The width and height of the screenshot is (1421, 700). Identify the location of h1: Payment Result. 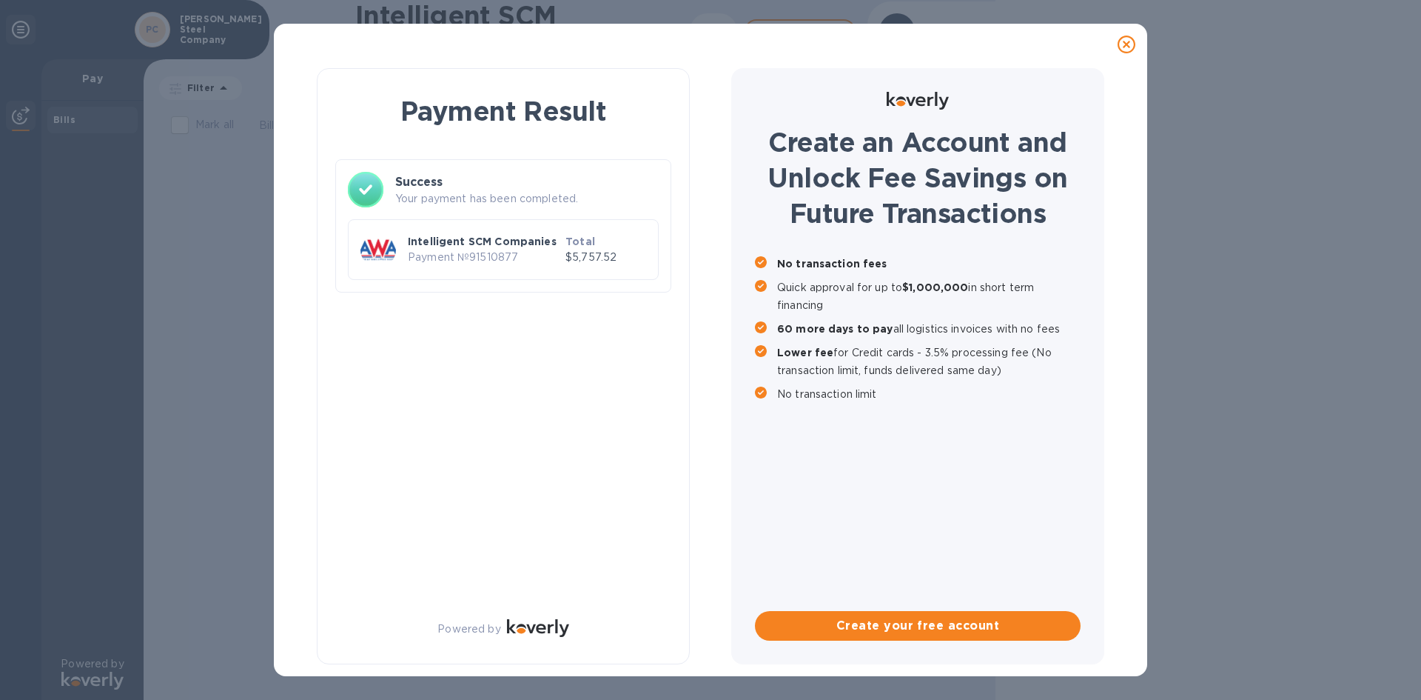
(503, 111).